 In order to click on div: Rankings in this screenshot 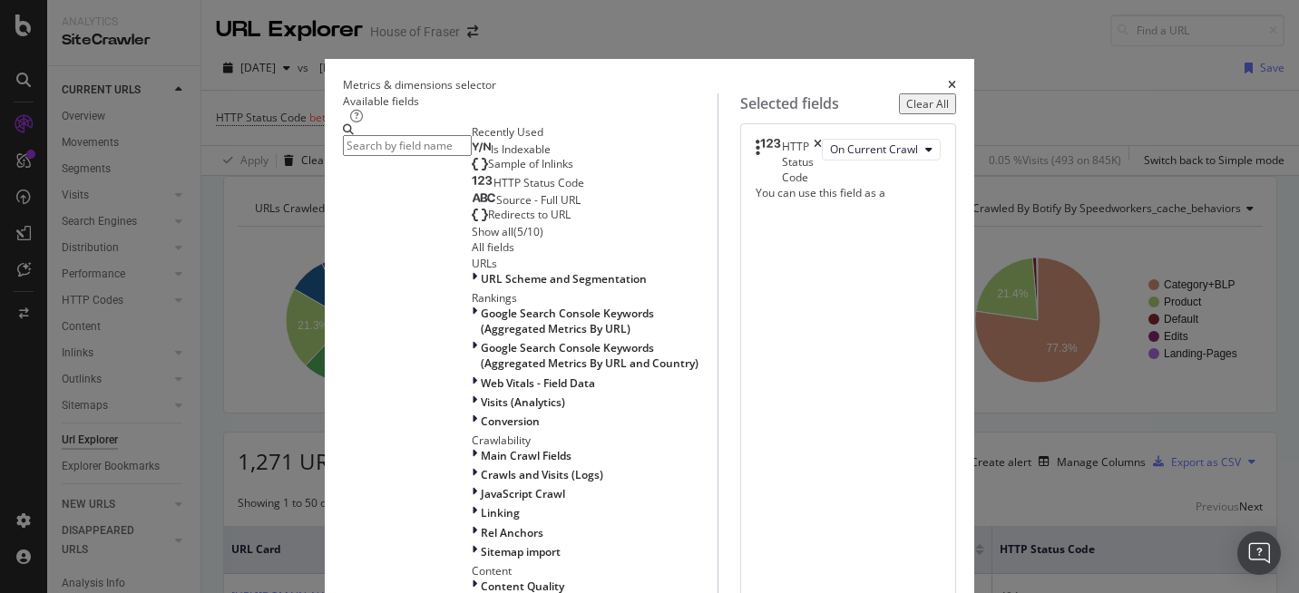, I will do `click(594, 298)`.